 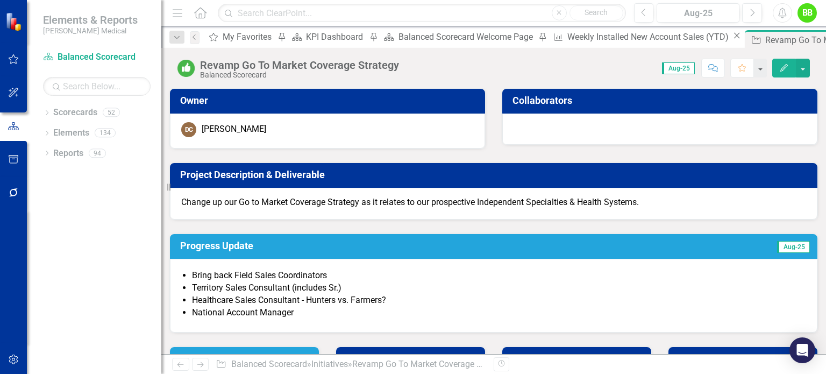 What do you see at coordinates (189, 130) in the screenshot?
I see `div: DC` at bounding box center [189, 130].